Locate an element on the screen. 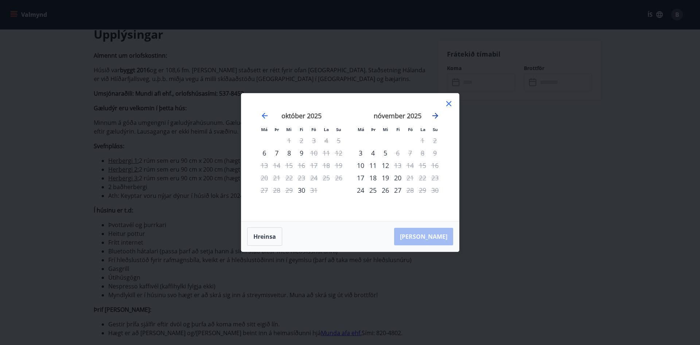  td: Not available. sunnudagur, 9. nóvember 2025 is located at coordinates (435, 153).